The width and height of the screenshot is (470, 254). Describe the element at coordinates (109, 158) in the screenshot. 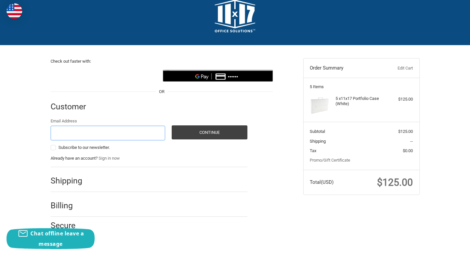

I see `a: Sign in now` at that location.